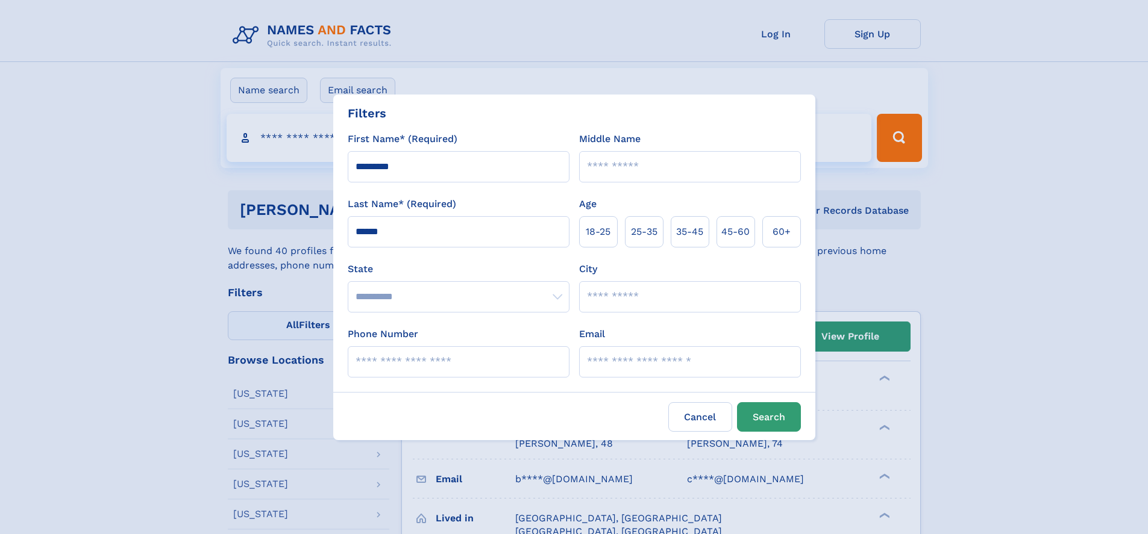  Describe the element at coordinates (403, 139) in the screenshot. I see `label: First Name* (Required)` at that location.